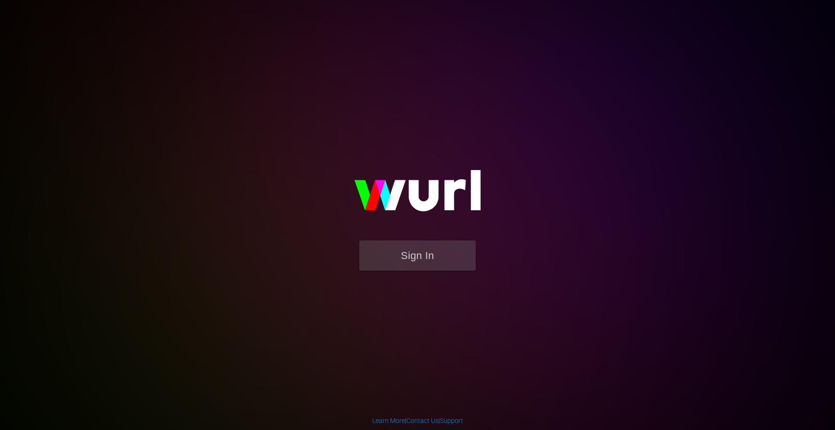  I want to click on a: Contact Us, so click(422, 421).